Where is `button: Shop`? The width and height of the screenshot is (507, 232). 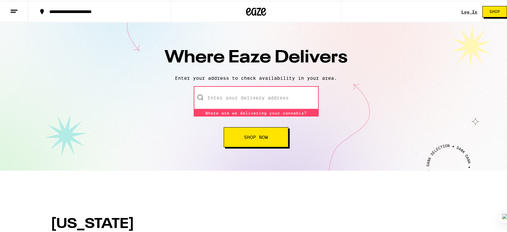 button: Shop is located at coordinates (495, 11).